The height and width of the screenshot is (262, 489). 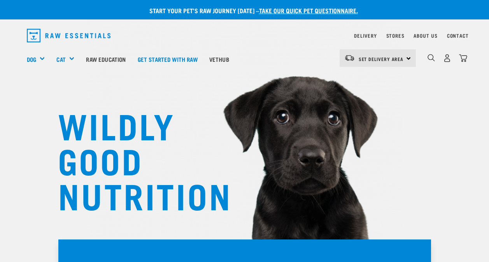 I want to click on a: Raw Education, so click(x=106, y=59).